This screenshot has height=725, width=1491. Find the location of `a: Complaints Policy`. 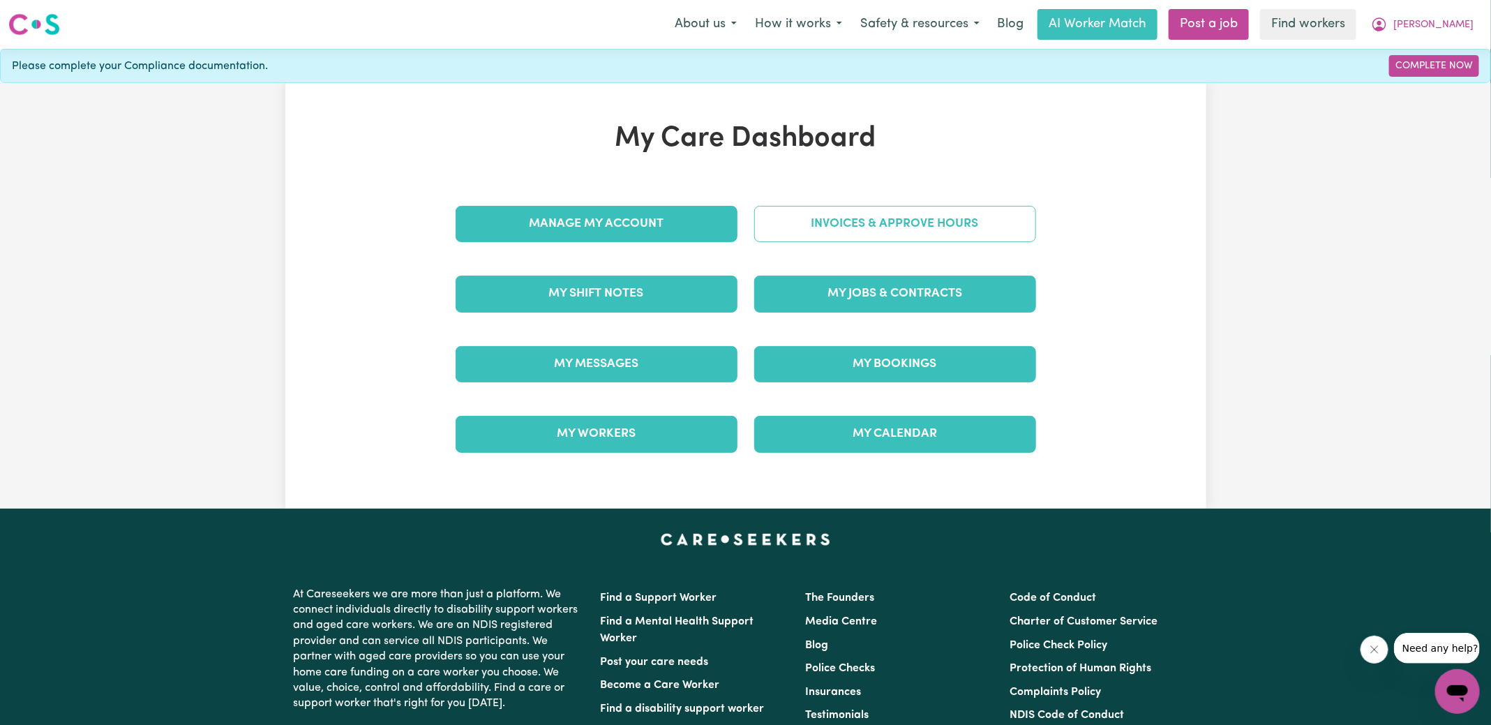

a: Complaints Policy is located at coordinates (1055, 692).